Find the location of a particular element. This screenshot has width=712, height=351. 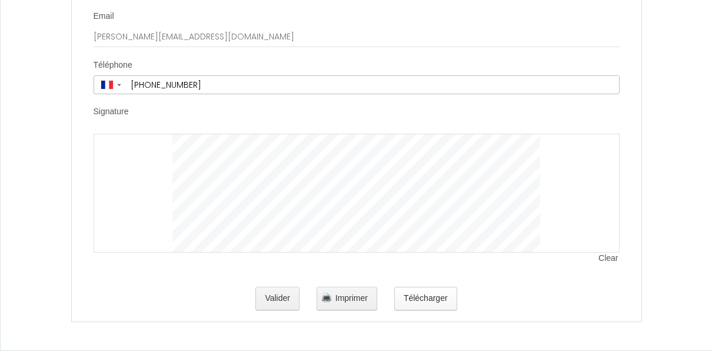

span: Imprimer is located at coordinates (351, 298).